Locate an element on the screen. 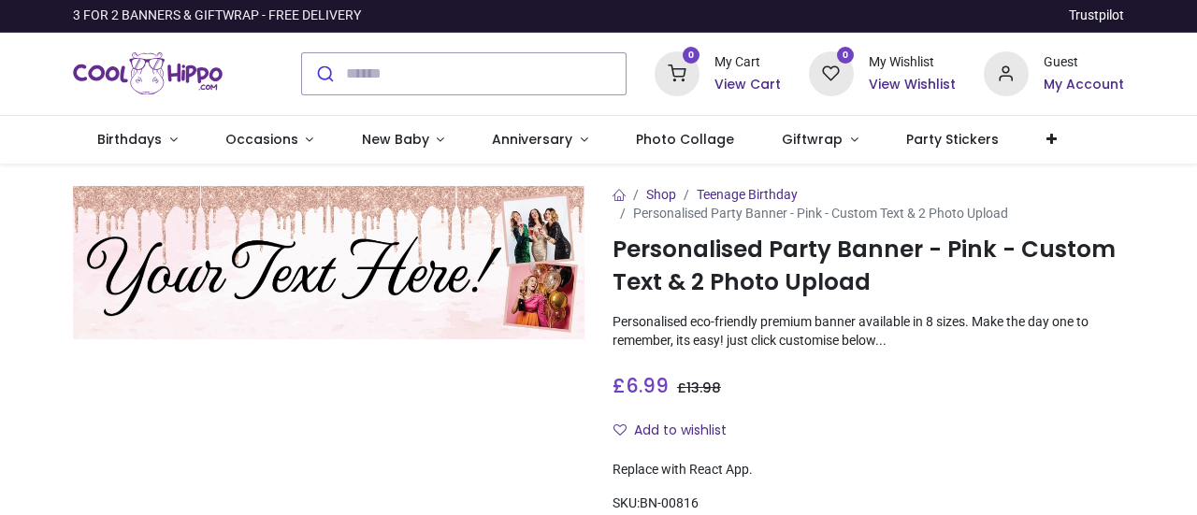 The height and width of the screenshot is (515, 1197). h1: Personalised Party Banner - Pink - Custom Text & 2 Photo Upload is located at coordinates (868, 265).